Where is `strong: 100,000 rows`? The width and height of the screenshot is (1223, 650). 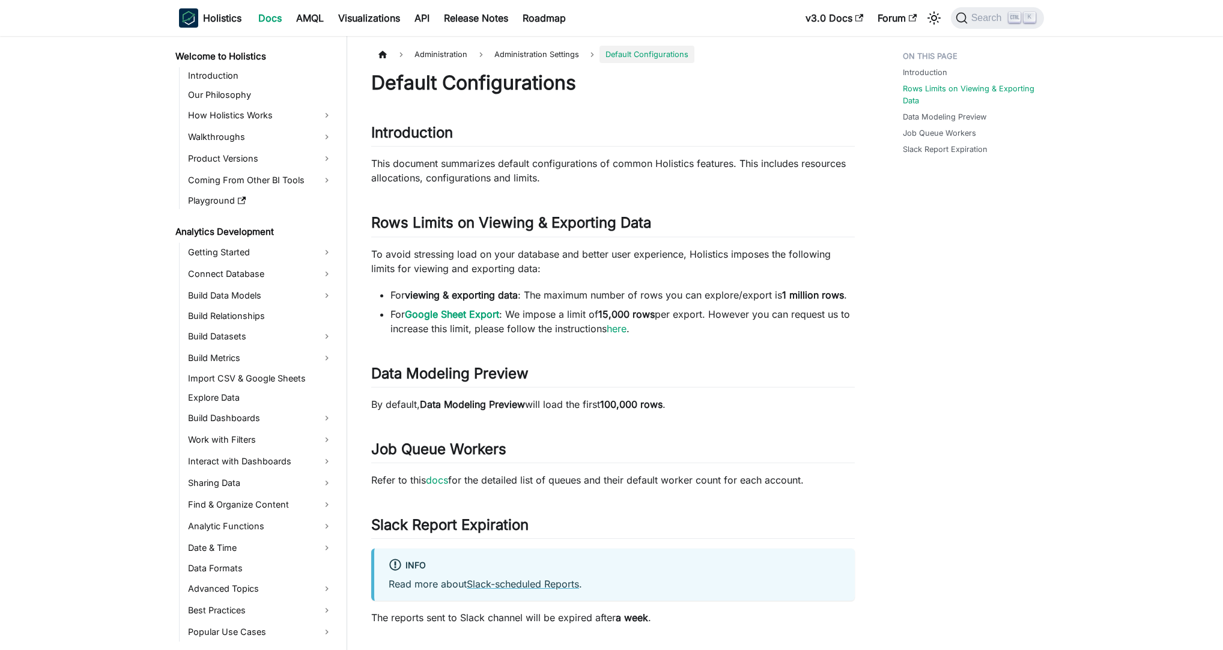
strong: 100,000 rows is located at coordinates (631, 404).